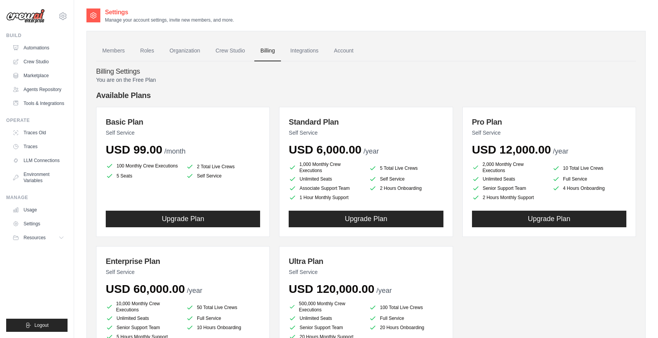 Image resolution: width=658 pixels, height=338 pixels. What do you see at coordinates (38, 104) in the screenshot?
I see `a: Tools & Integrations` at bounding box center [38, 104].